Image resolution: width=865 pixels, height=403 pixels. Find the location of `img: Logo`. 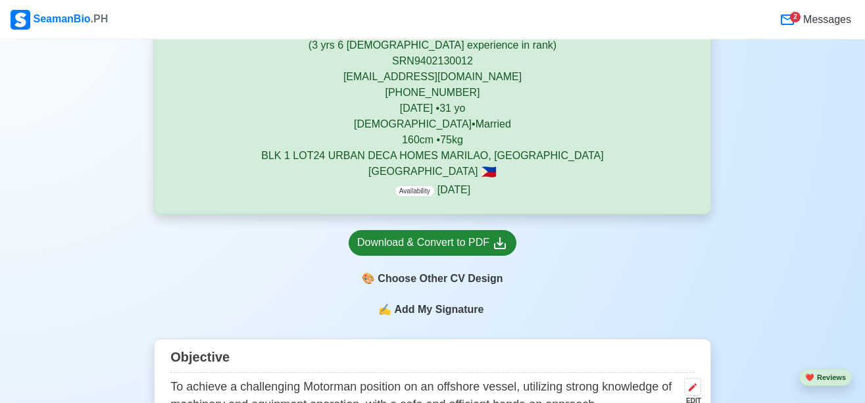

img: Logo is located at coordinates (20, 20).